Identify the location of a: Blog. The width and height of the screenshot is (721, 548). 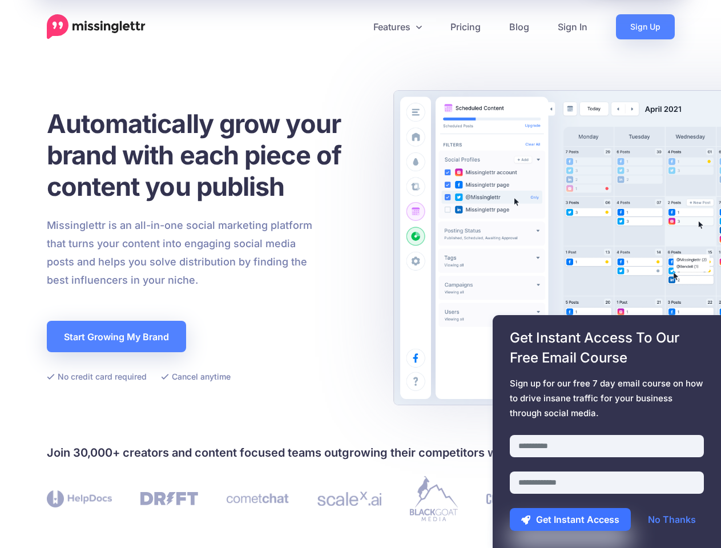
(519, 27).